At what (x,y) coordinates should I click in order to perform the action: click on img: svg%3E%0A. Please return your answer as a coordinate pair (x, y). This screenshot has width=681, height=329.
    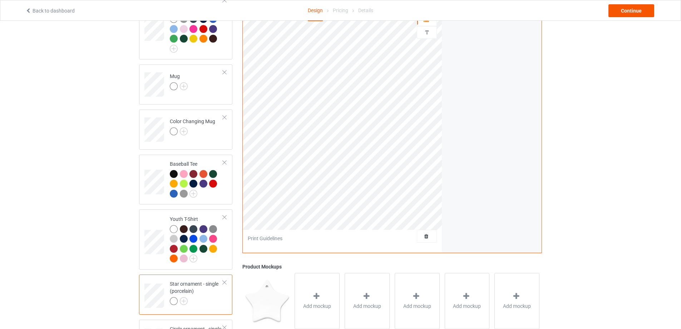
    Looking at the image, I should click on (427, 32).